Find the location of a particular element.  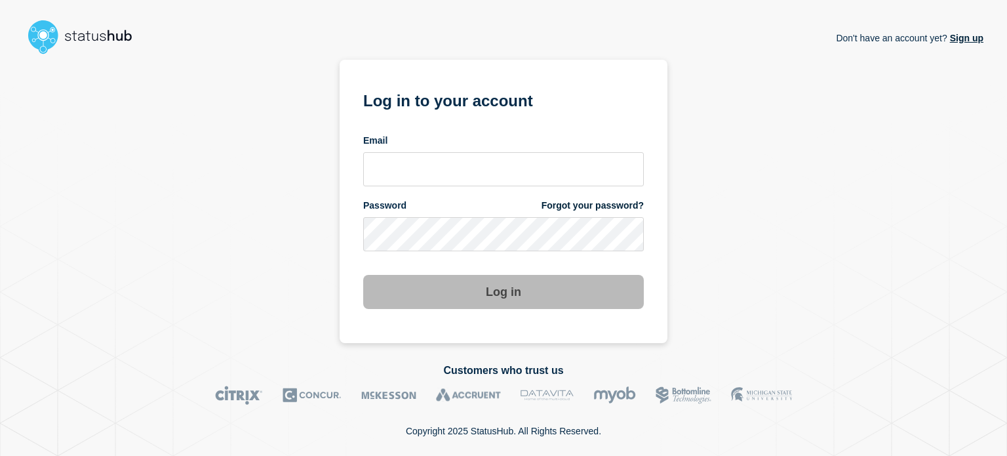

img: myob logo is located at coordinates (614, 395).